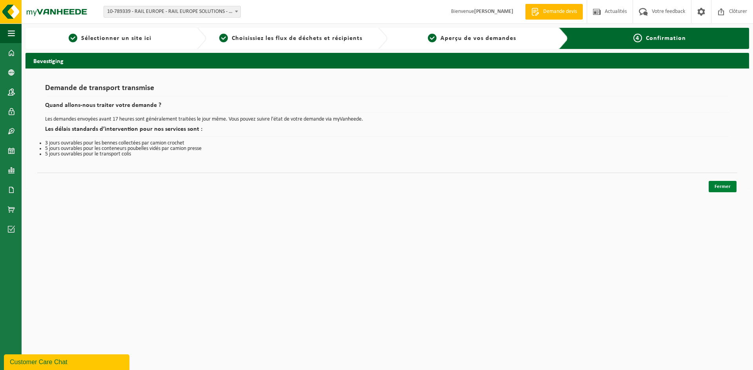 Image resolution: width=753 pixels, height=370 pixels. What do you see at coordinates (387, 154) in the screenshot?
I see `li: 5 jours ouvrables pour le transport colis` at bounding box center [387, 154].